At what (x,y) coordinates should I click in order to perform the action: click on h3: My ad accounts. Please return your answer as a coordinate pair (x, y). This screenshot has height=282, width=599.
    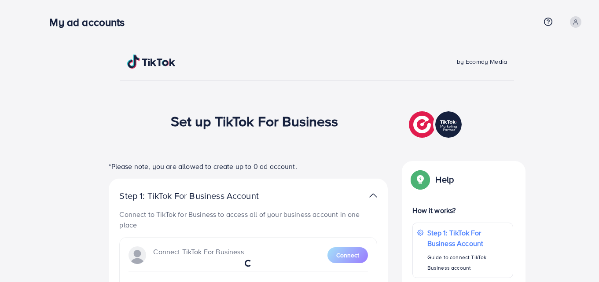
    Looking at the image, I should click on (90, 22).